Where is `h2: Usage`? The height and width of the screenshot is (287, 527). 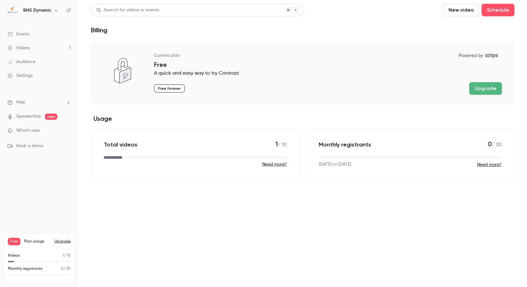
h2: Usage is located at coordinates (303, 119).